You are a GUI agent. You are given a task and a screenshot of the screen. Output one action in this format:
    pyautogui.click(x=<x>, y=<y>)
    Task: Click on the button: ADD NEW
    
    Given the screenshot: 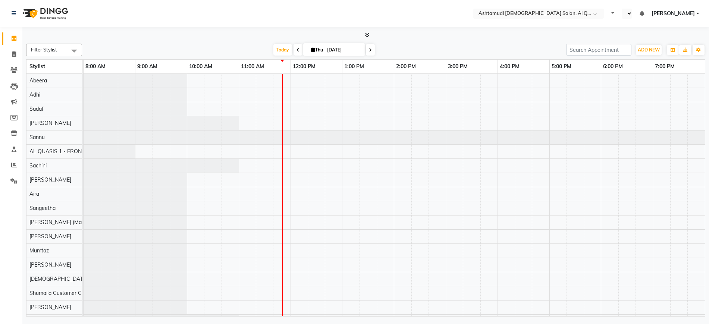 What is the action you would take?
    pyautogui.click(x=649, y=50)
    